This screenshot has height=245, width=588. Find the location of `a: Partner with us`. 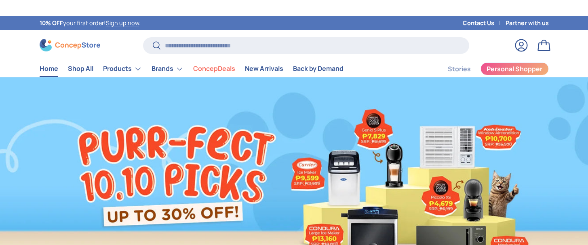

a: Partner with us is located at coordinates (527, 23).